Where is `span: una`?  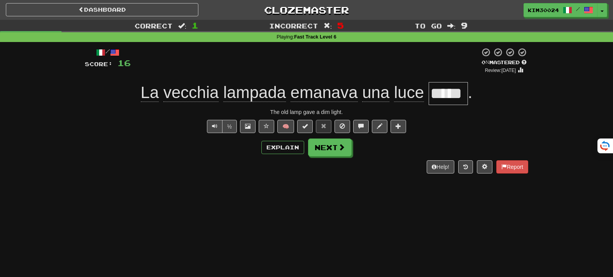 span: una is located at coordinates (376, 93).